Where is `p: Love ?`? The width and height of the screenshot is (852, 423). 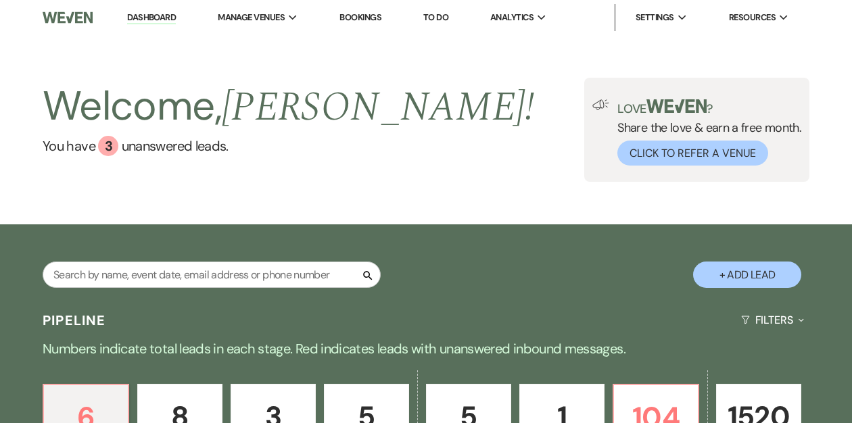
p: Love ? is located at coordinates (709, 107).